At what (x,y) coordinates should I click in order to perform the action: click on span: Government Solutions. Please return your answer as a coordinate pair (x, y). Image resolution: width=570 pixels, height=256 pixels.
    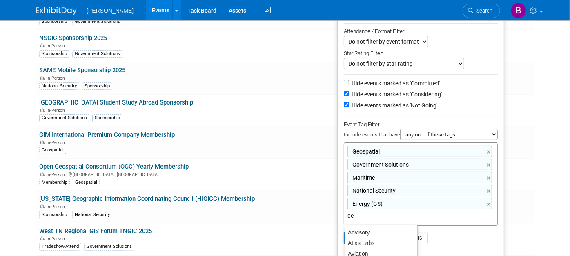
    Looking at the image, I should click on (380, 165).